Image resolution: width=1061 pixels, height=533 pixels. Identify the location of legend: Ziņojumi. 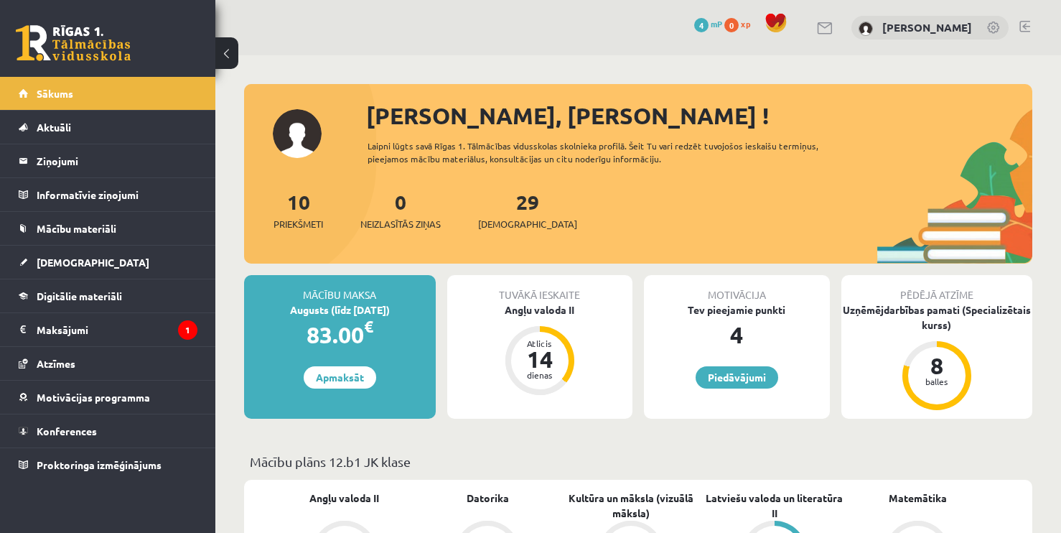
(117, 161).